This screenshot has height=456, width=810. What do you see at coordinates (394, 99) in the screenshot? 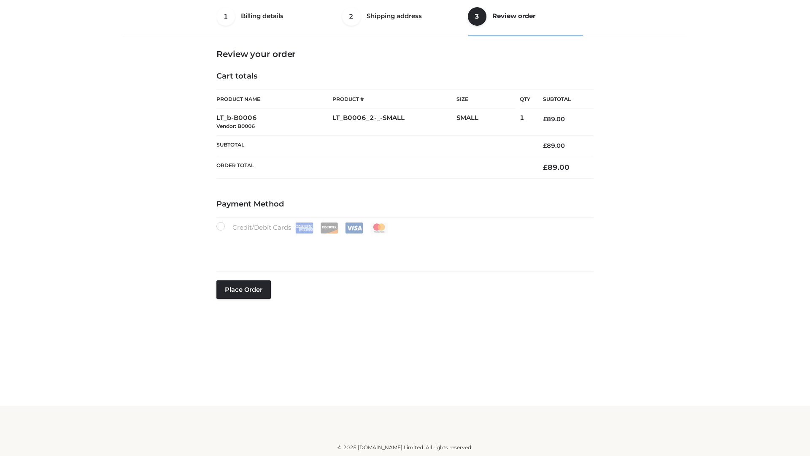
I see `th: Product #` at bounding box center [394, 99].